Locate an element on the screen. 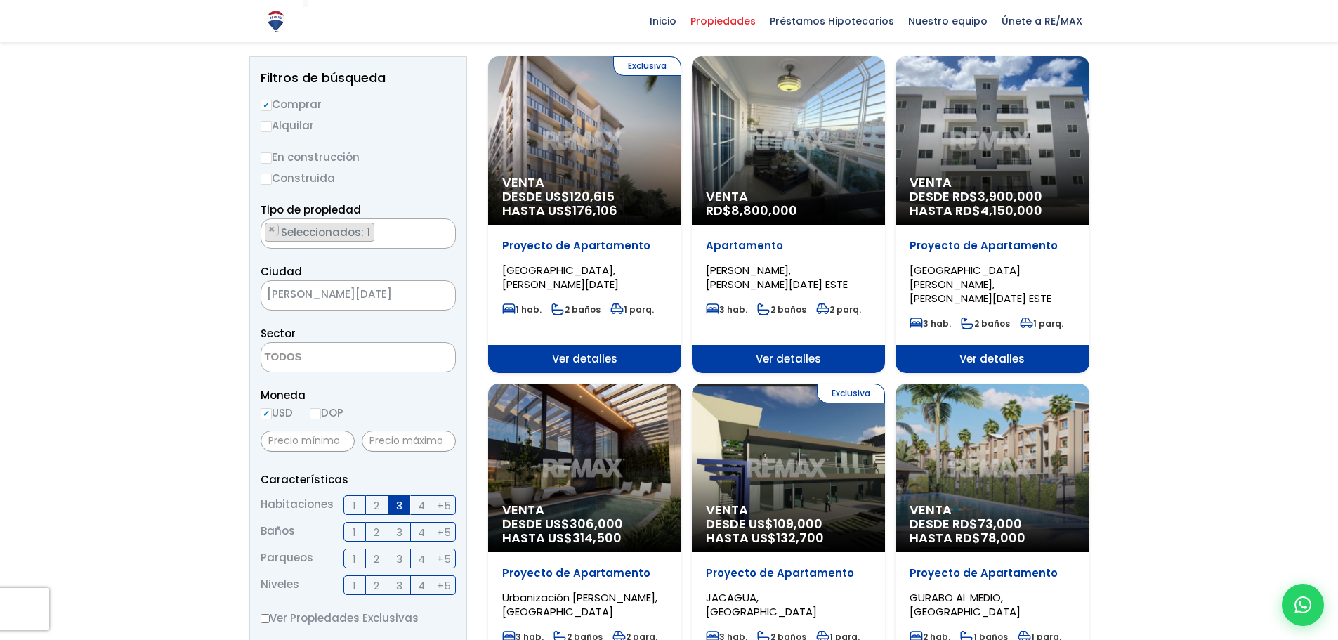  label: Alquilar is located at coordinates (358, 125).